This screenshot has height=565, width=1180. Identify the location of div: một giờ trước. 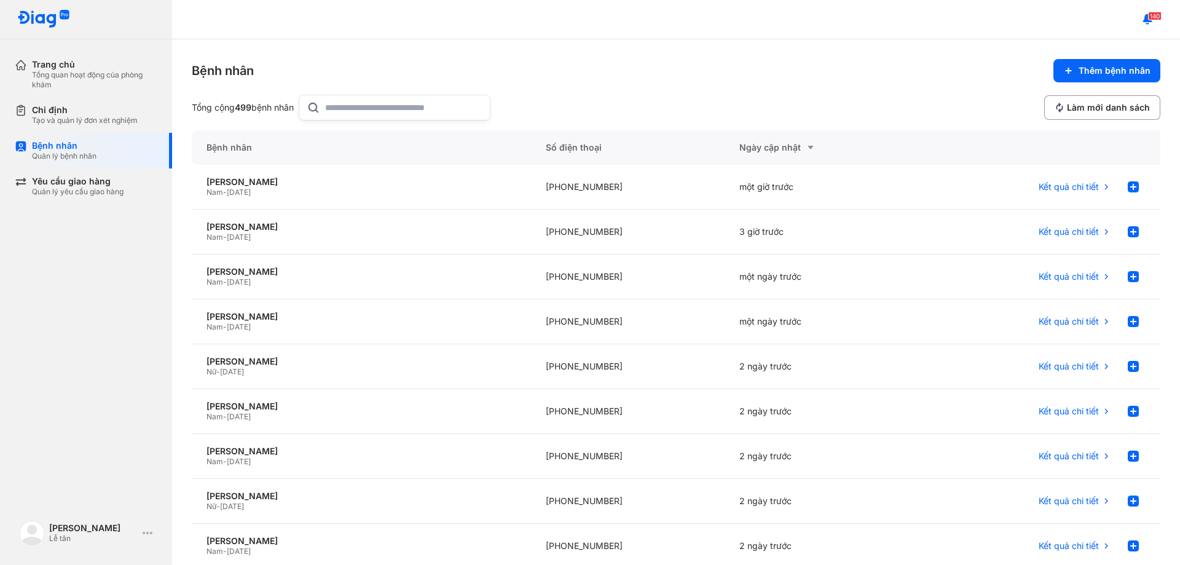
(821, 187).